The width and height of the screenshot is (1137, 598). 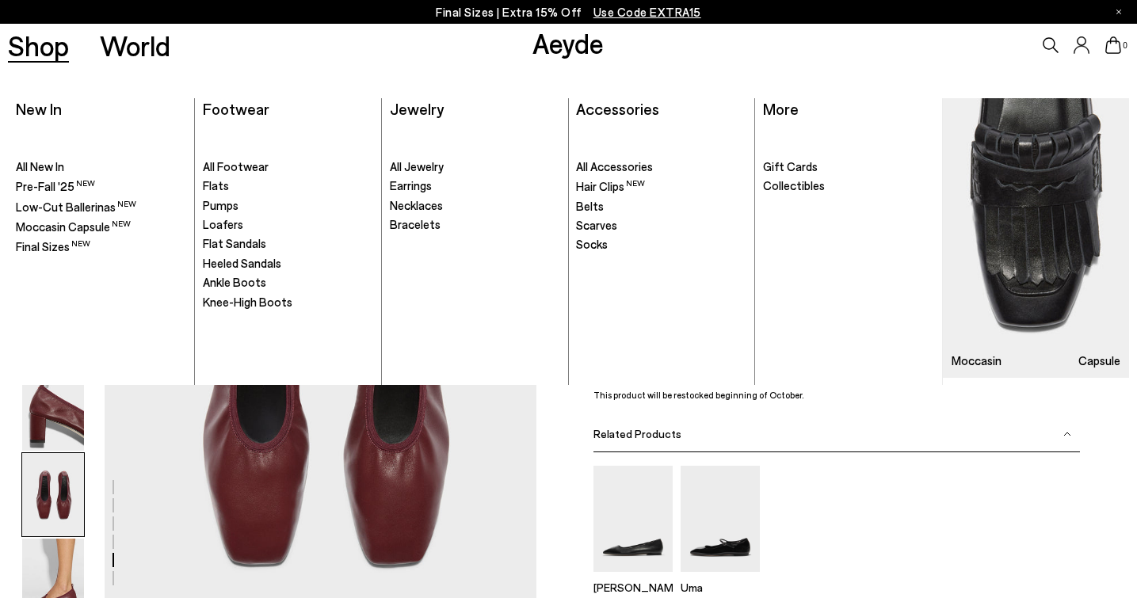 I want to click on a: Belts, so click(x=661, y=207).